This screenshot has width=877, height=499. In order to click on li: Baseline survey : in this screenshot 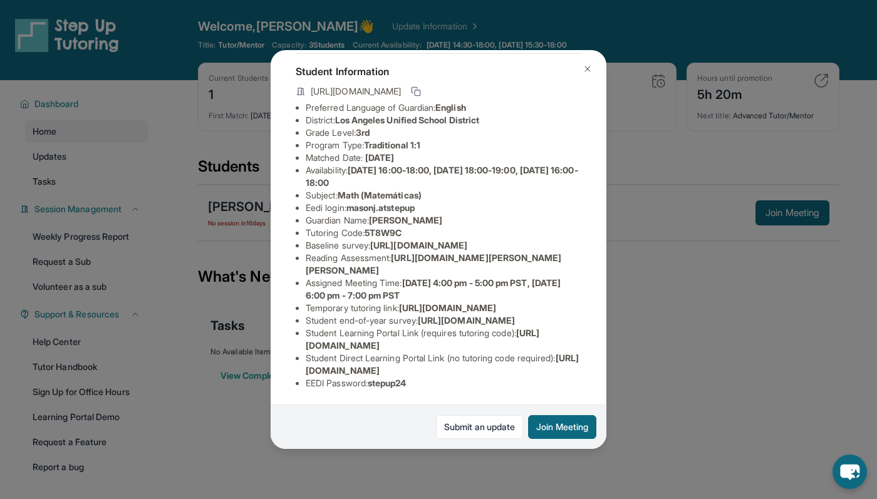, I will do `click(443, 246)`.